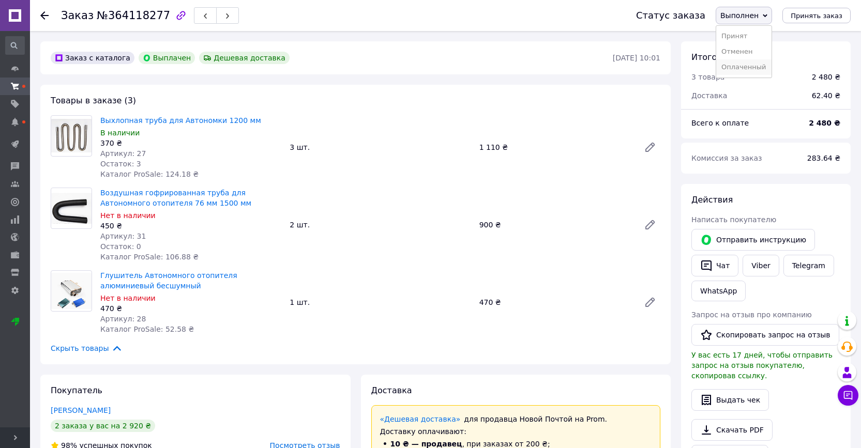 This screenshot has width=861, height=448. What do you see at coordinates (176, 198) in the screenshot?
I see `a: Воздушная гофрированная труба для Автономного отопителя 76 мм 1500 мм` at bounding box center [176, 198].